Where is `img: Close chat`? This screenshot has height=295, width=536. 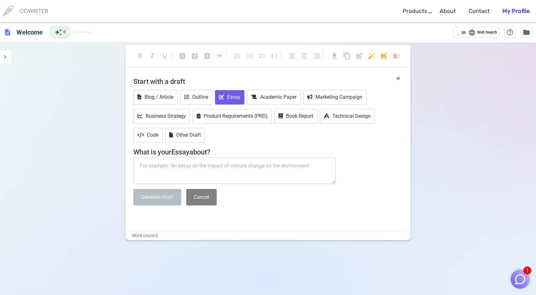
img: Close chat is located at coordinates (520, 279).